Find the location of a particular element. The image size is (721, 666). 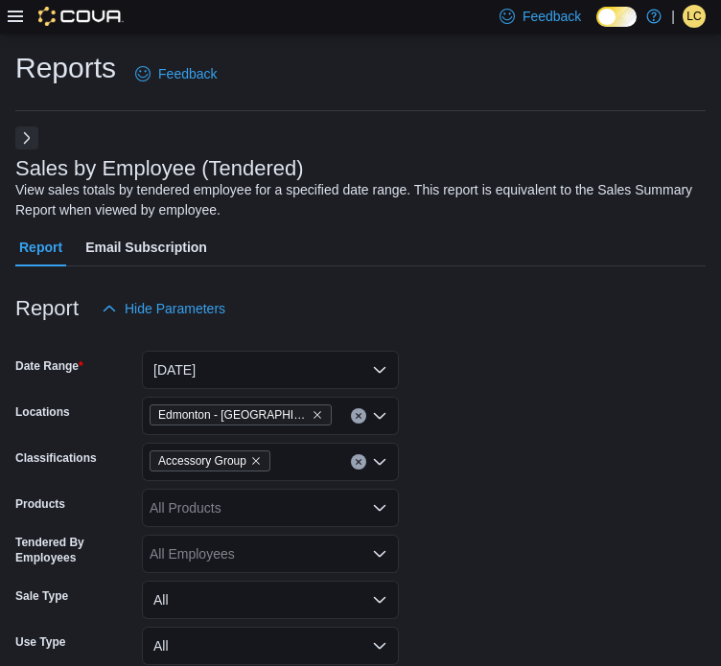

span: Report is located at coordinates (40, 247).